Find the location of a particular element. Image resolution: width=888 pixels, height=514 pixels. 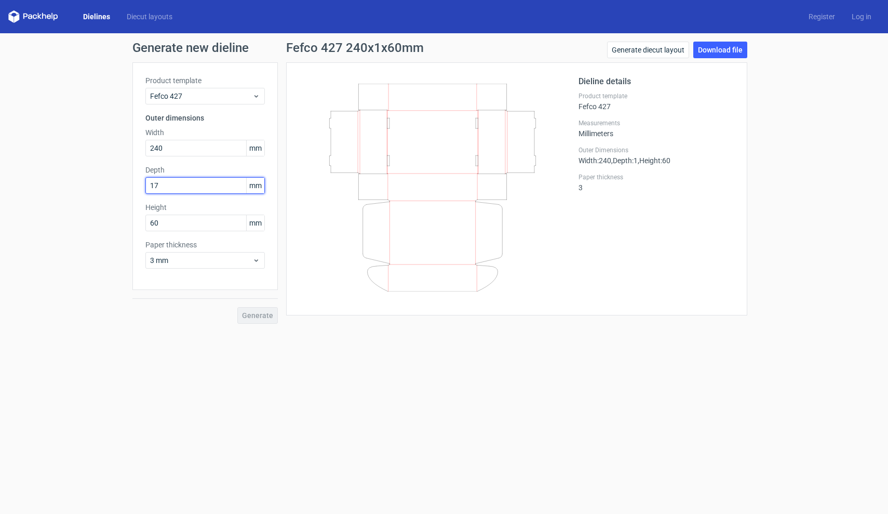

span: Fefco 427 is located at coordinates (201, 96).